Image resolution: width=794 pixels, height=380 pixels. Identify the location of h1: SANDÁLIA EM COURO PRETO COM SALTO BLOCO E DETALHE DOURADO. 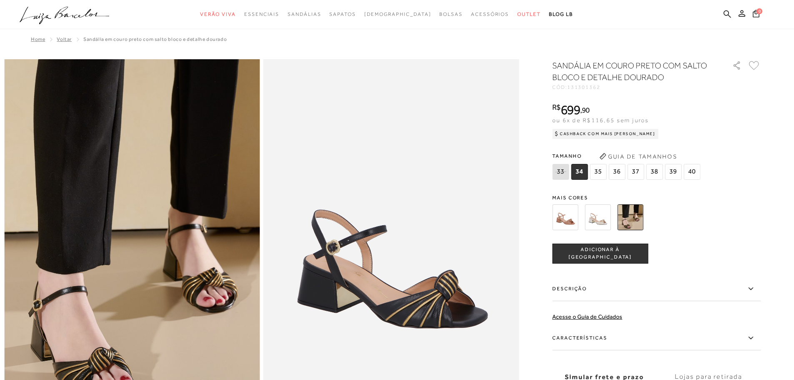
(630, 71).